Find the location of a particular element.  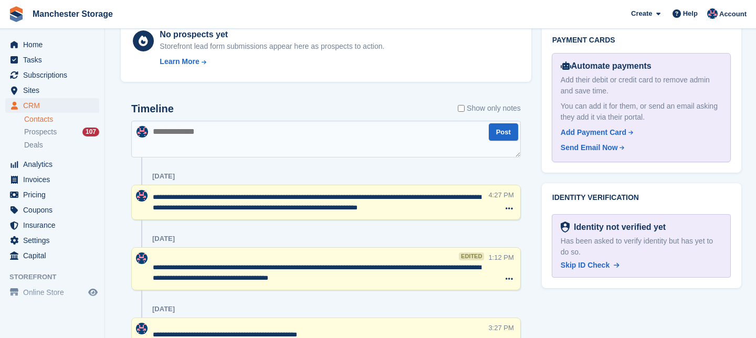

div: 3:27 PM is located at coordinates (501, 328).